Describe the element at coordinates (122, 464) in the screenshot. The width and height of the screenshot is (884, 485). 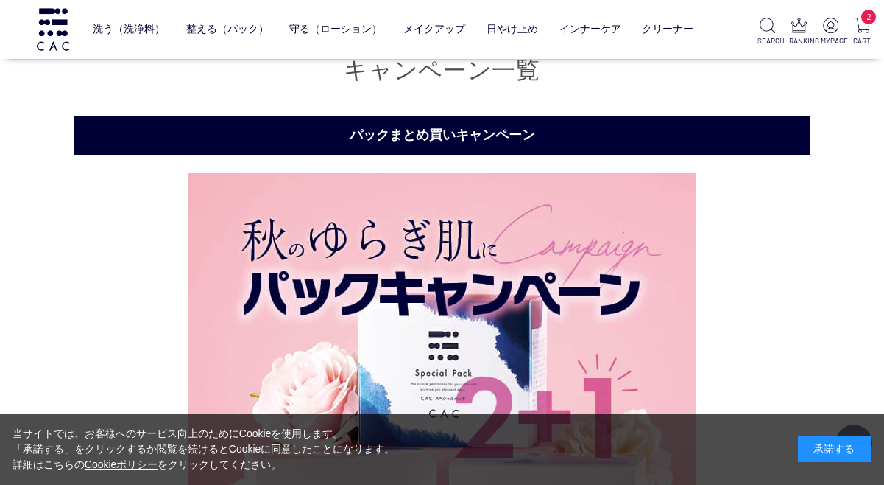
I see `a: Cookieポリシー` at that location.